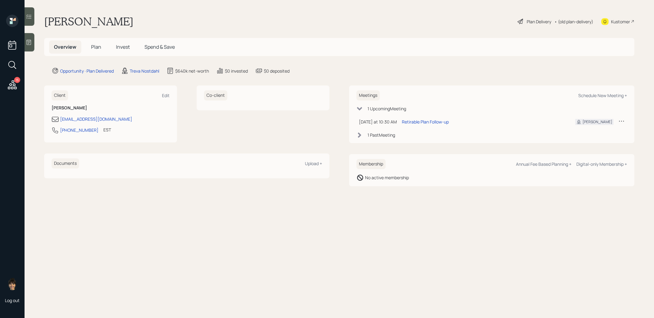  Describe the element at coordinates (17, 80) in the screenshot. I see `div: 15` at that location.